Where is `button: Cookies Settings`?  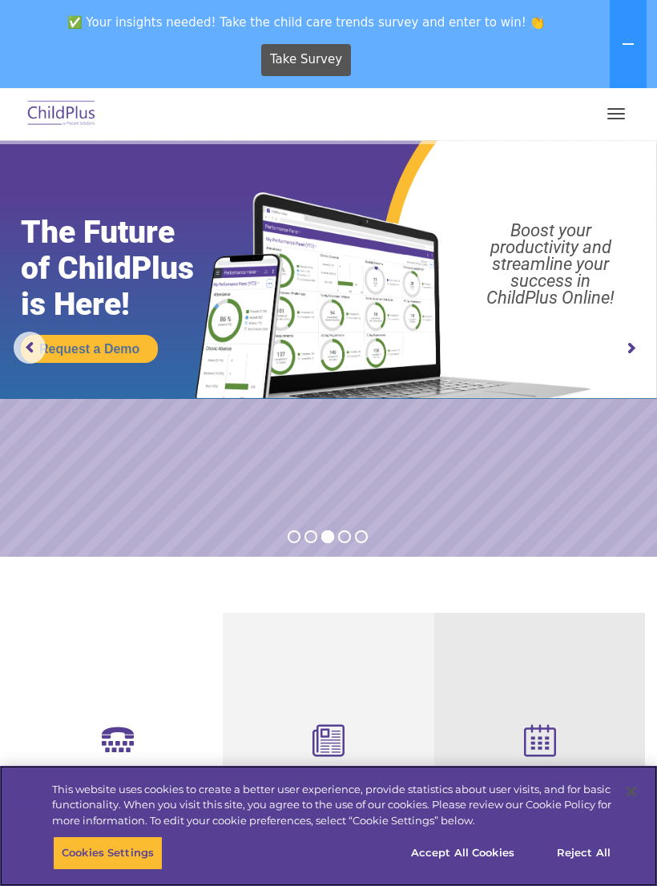 button: Cookies Settings is located at coordinates (107, 853).